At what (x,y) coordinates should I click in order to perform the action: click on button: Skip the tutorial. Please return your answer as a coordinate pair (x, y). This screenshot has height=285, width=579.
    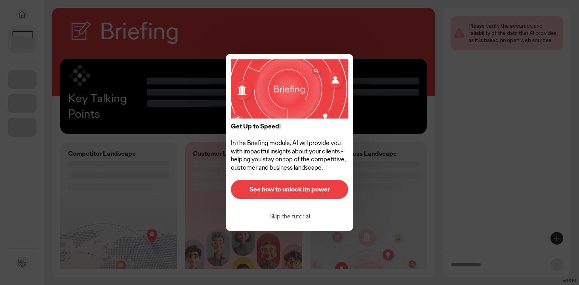
    Looking at the image, I should click on (290, 216).